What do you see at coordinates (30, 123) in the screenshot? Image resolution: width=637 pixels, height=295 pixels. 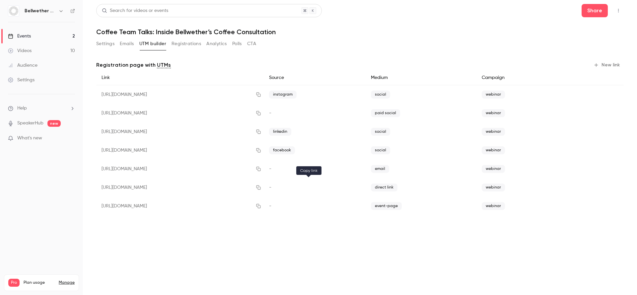 I see `a: SpeakerHub` at bounding box center [30, 123].